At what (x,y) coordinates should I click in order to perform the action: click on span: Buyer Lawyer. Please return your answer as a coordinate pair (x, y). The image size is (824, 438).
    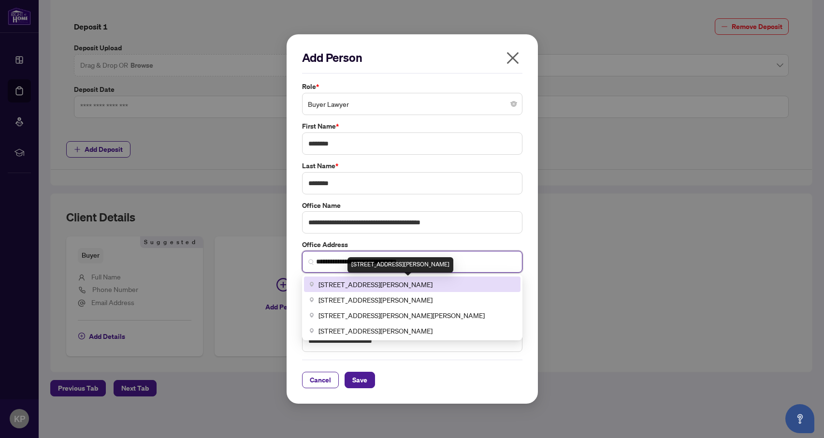
    Looking at the image, I should click on (412, 104).